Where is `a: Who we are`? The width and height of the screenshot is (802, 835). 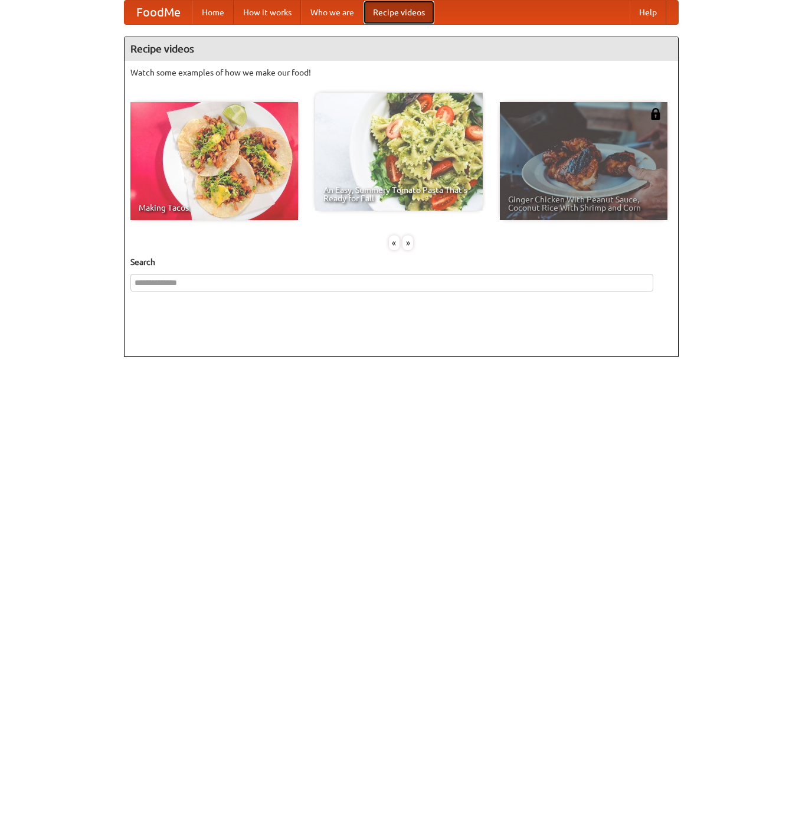 a: Who we are is located at coordinates (332, 12).